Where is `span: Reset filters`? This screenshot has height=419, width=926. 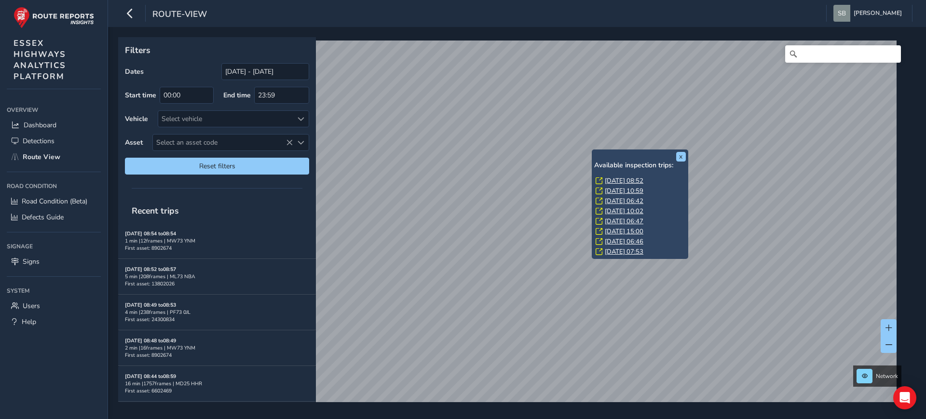 span: Reset filters is located at coordinates (217, 166).